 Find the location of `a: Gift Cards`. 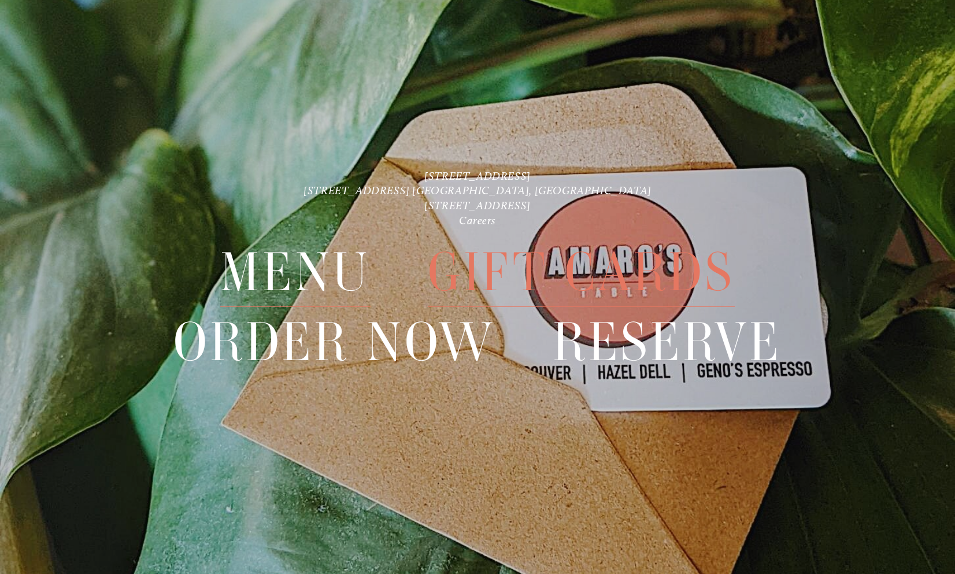

a: Gift Cards is located at coordinates (581, 272).